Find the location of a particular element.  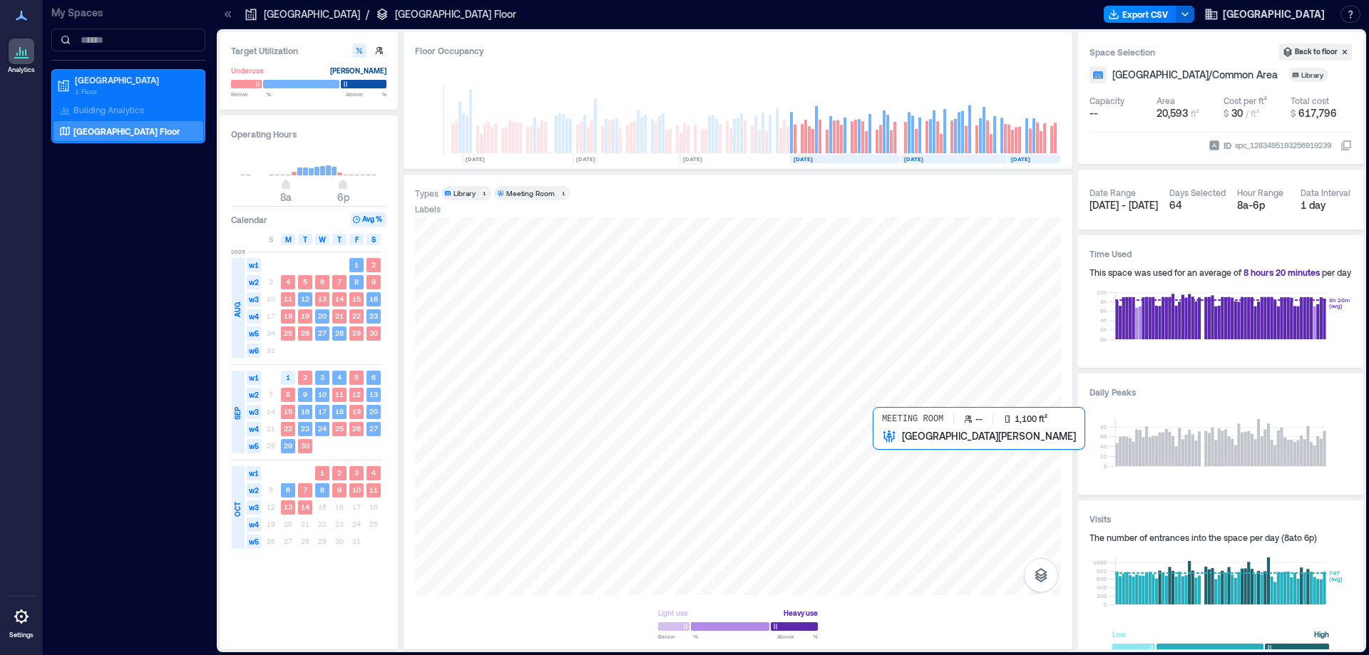

tspan: 10h is located at coordinates (1102, 292).